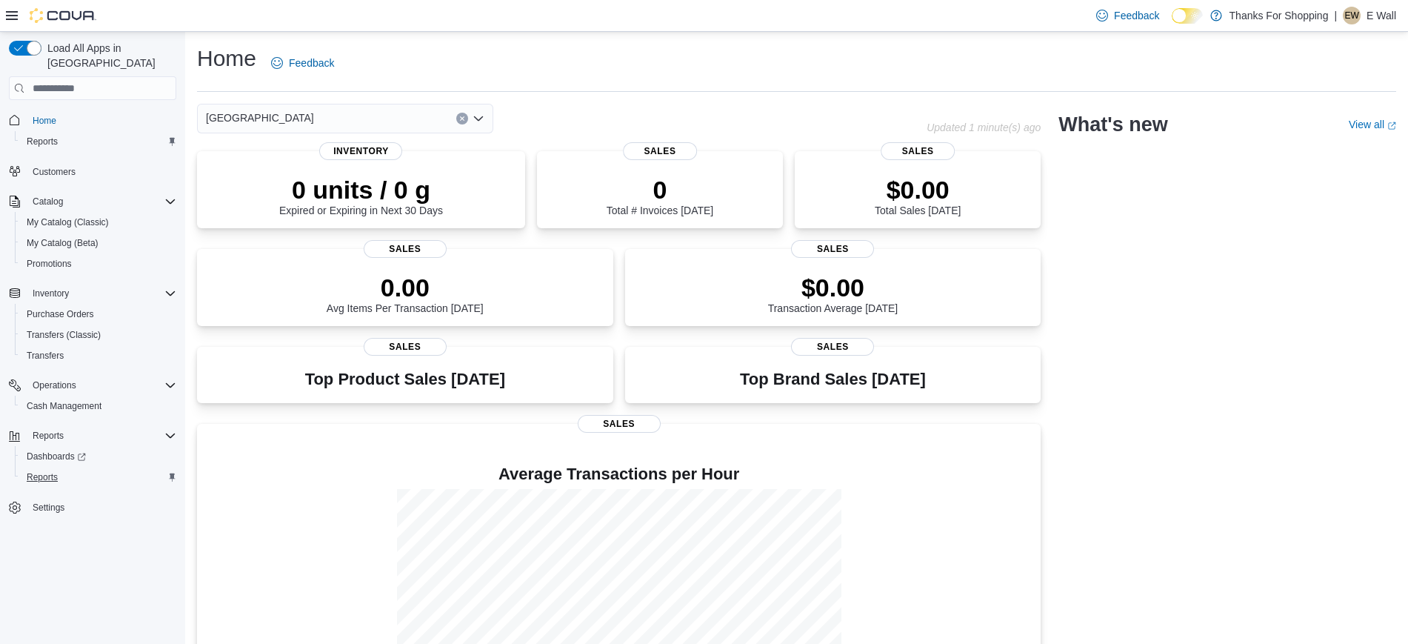 The height and width of the screenshot is (644, 1408). I want to click on button: Cash Management, so click(99, 406).